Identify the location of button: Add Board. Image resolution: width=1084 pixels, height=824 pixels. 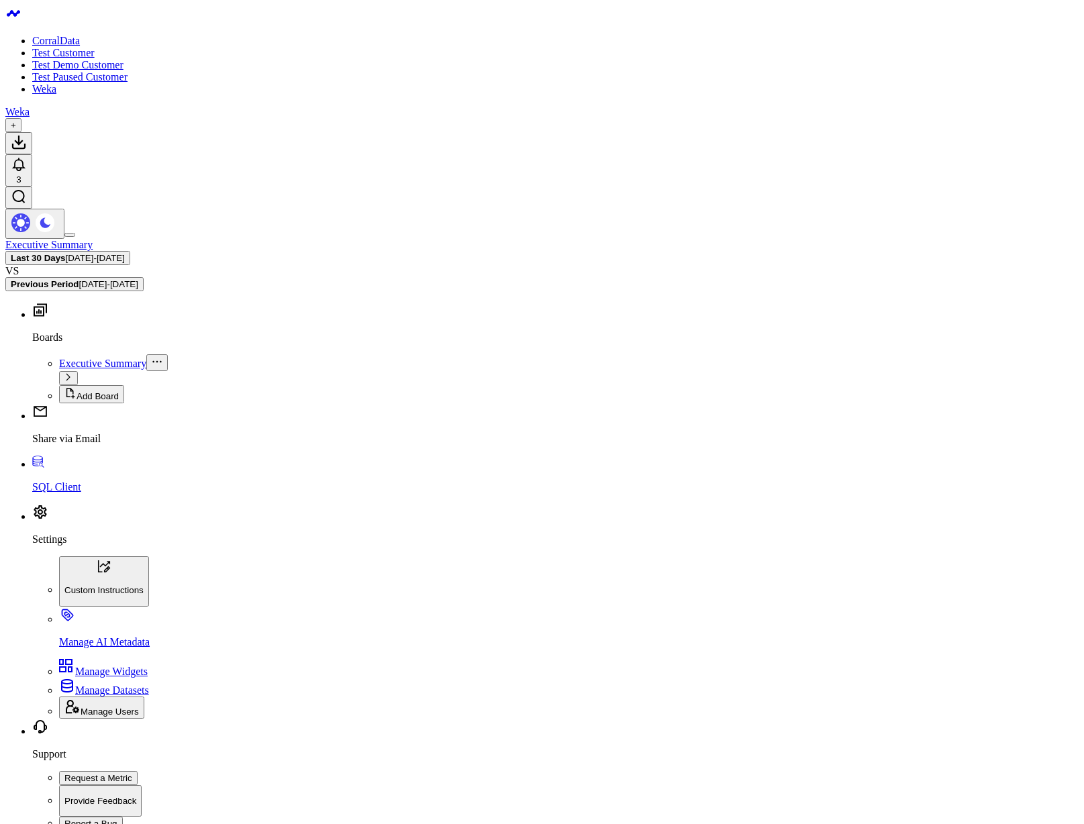
(91, 394).